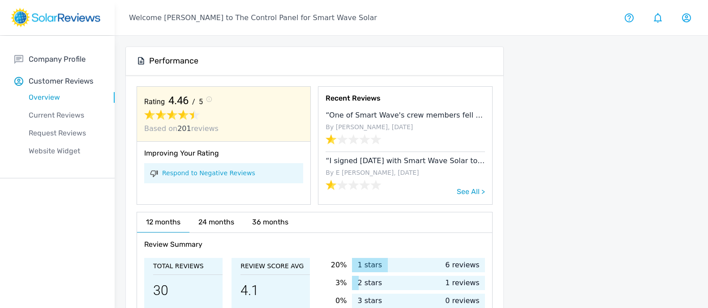 The image size is (708, 308). Describe the element at coordinates (270, 222) in the screenshot. I see `h6: 36 months` at that location.